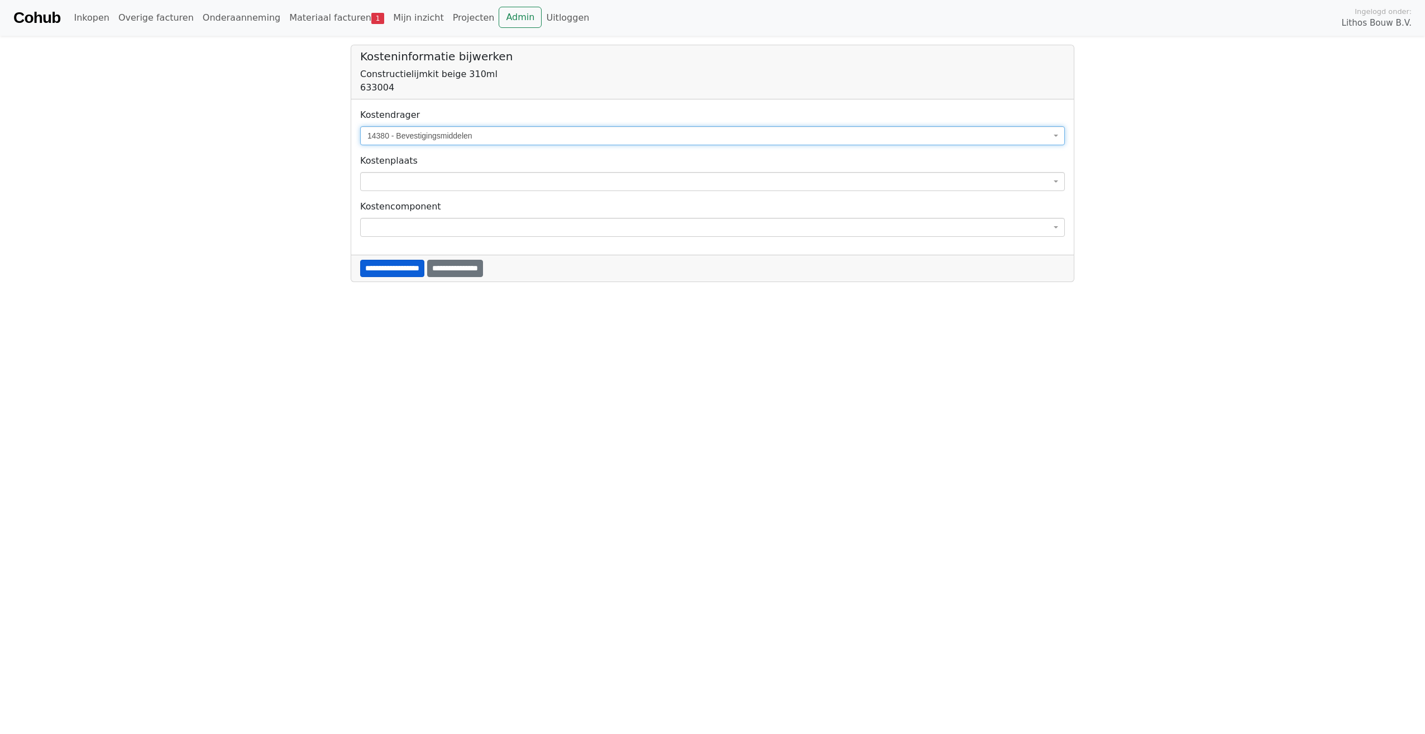  What do you see at coordinates (37, 18) in the screenshot?
I see `a: Cohub` at bounding box center [37, 18].